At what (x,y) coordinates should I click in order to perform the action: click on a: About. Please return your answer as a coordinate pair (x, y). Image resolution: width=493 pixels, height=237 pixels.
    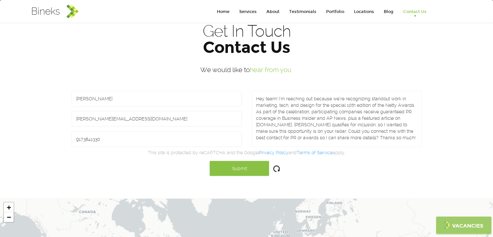
    Looking at the image, I should click on (273, 12).